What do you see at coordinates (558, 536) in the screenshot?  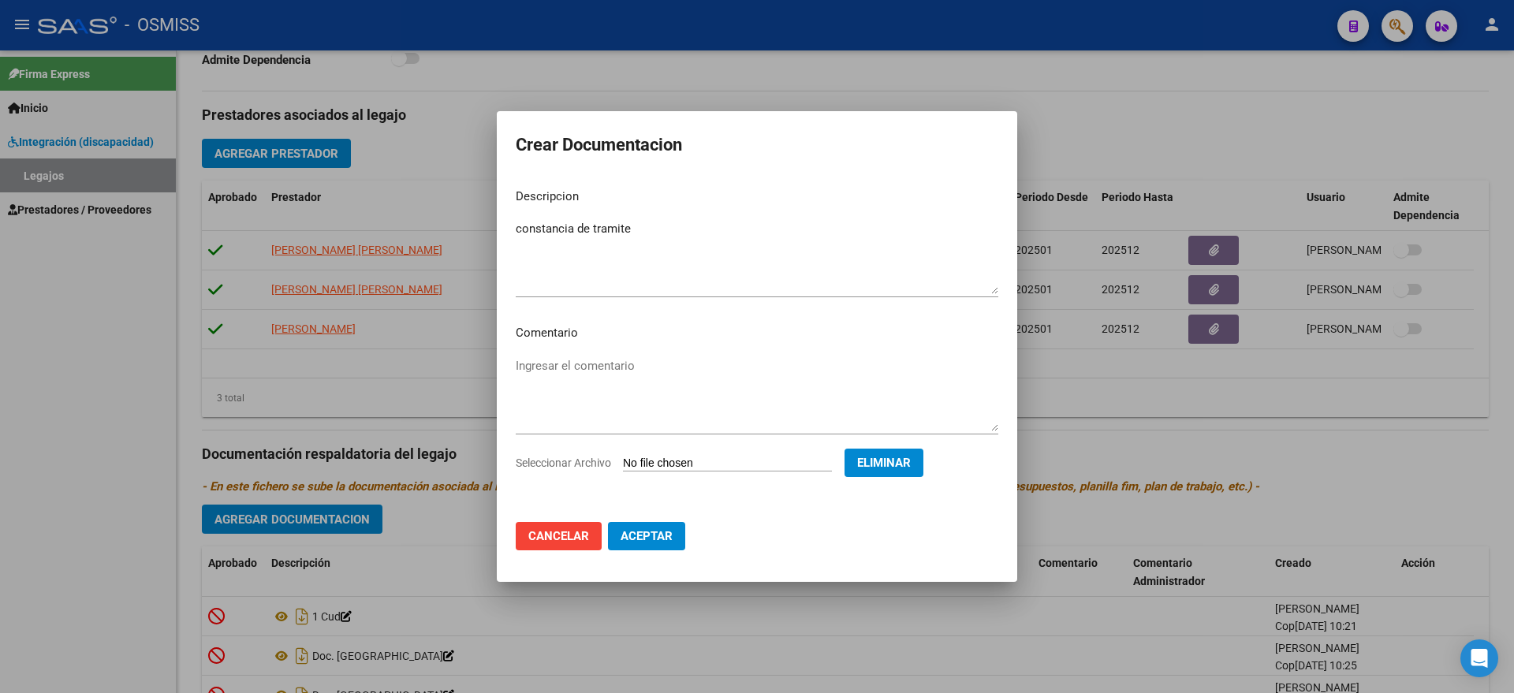 I see `button: Cancelar` at bounding box center [558, 536].